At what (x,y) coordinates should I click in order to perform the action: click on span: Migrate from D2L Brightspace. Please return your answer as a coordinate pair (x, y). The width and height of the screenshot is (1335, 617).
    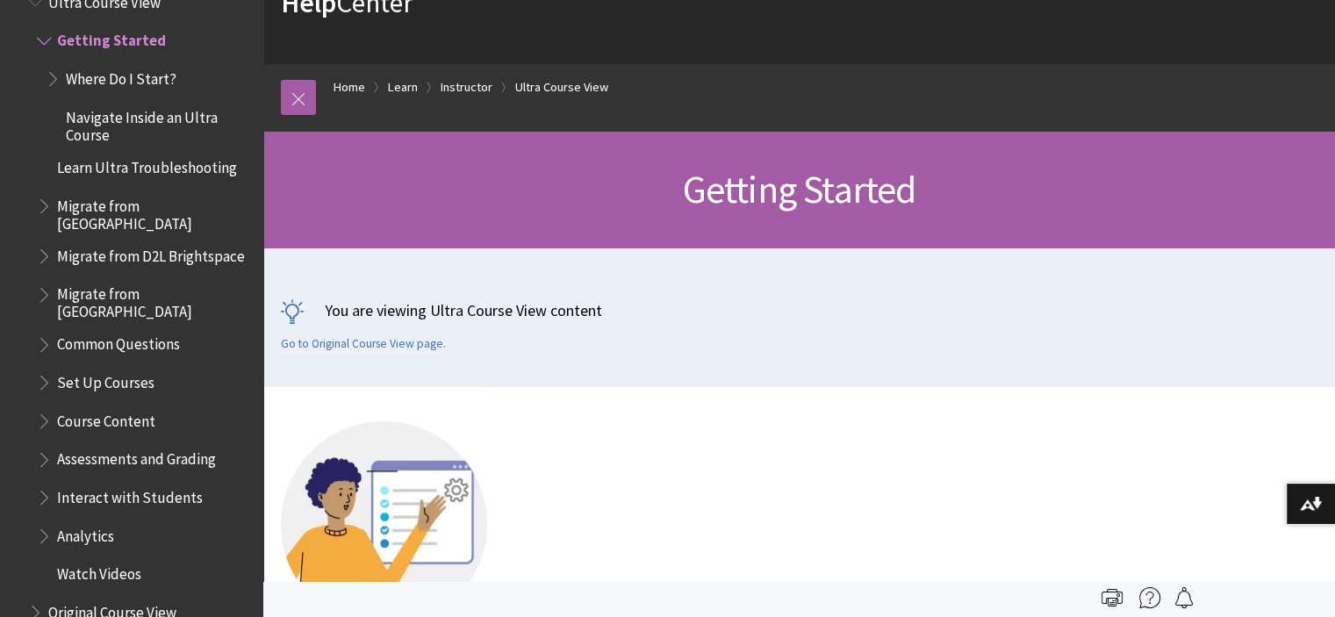
    Looking at the image, I should click on (151, 253).